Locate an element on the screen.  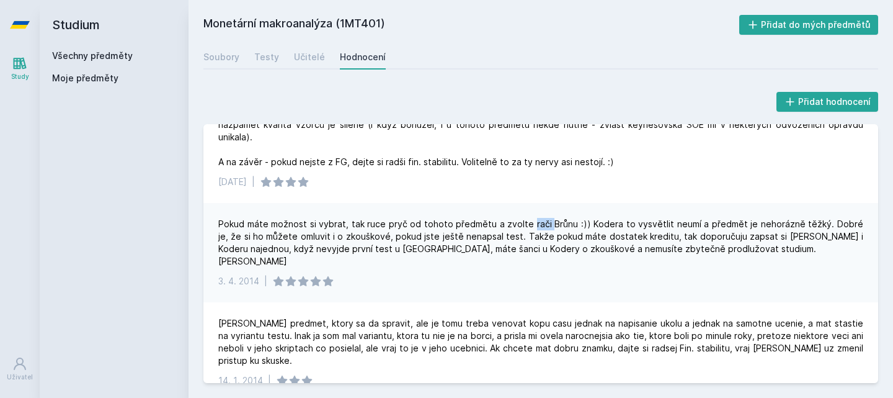
div: Soubory is located at coordinates (221, 57).